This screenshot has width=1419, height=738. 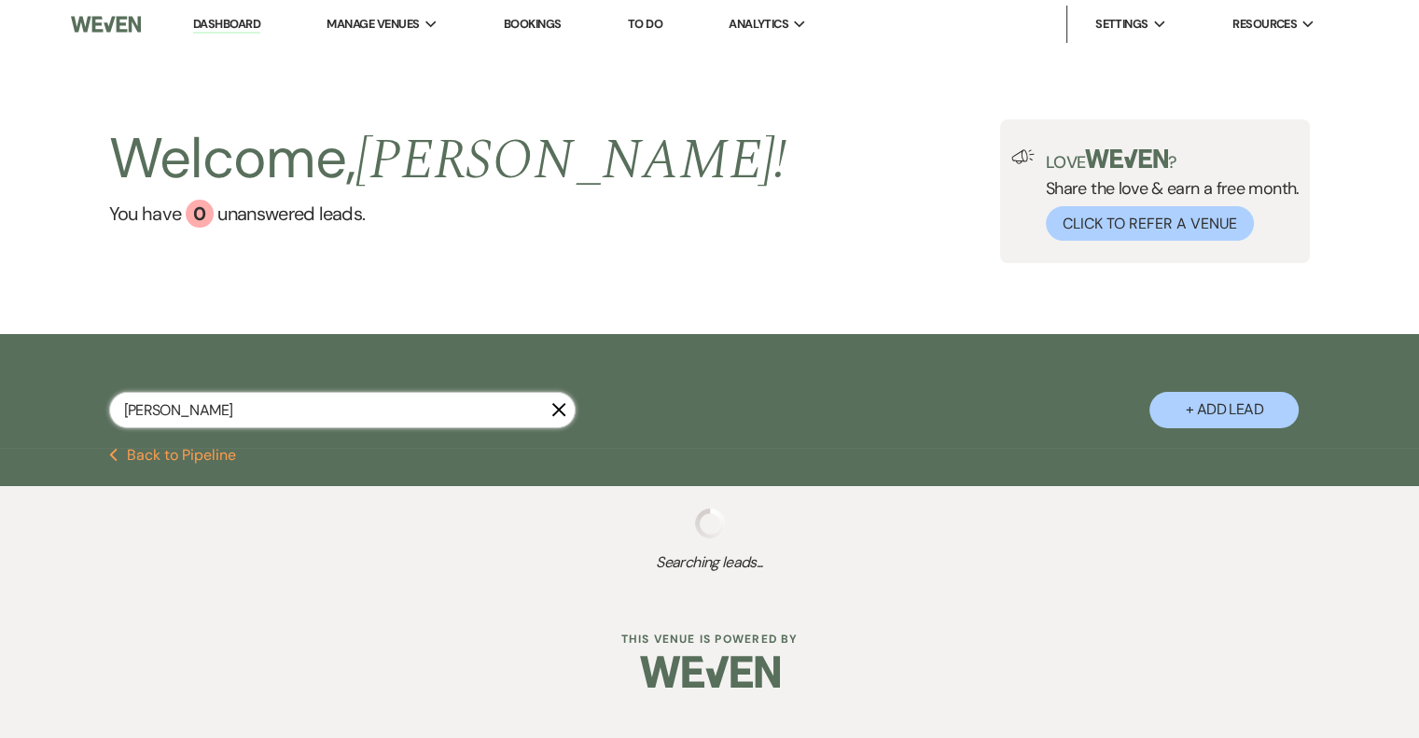 What do you see at coordinates (372, 24) in the screenshot?
I see `span: Manage Venues` at bounding box center [372, 24].